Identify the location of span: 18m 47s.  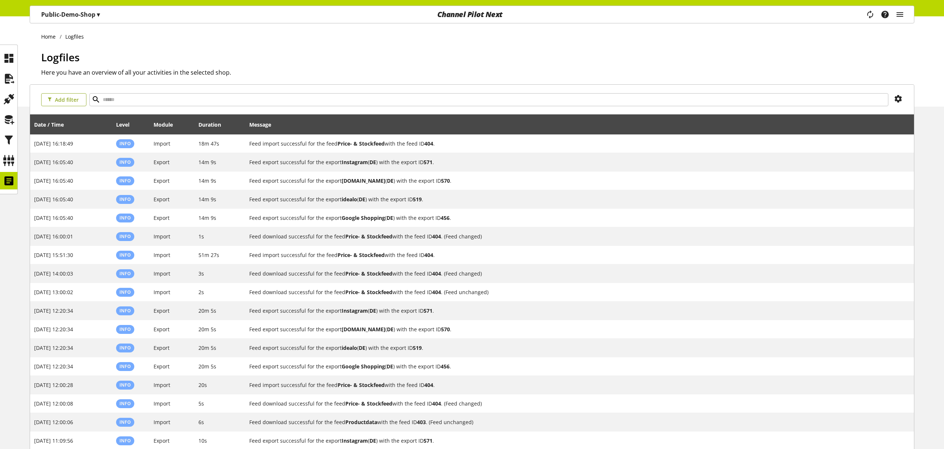
(209, 143).